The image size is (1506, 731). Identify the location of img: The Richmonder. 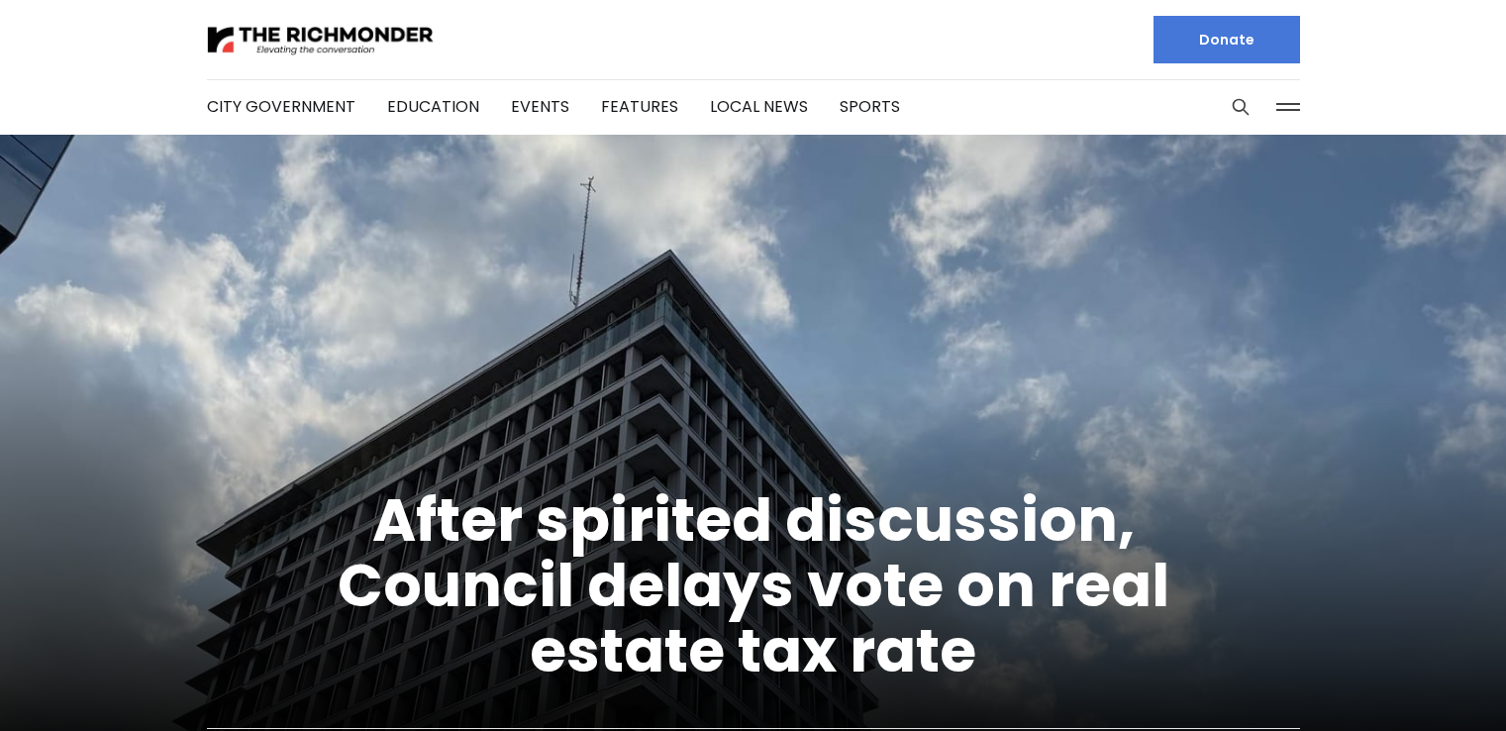
(321, 40).